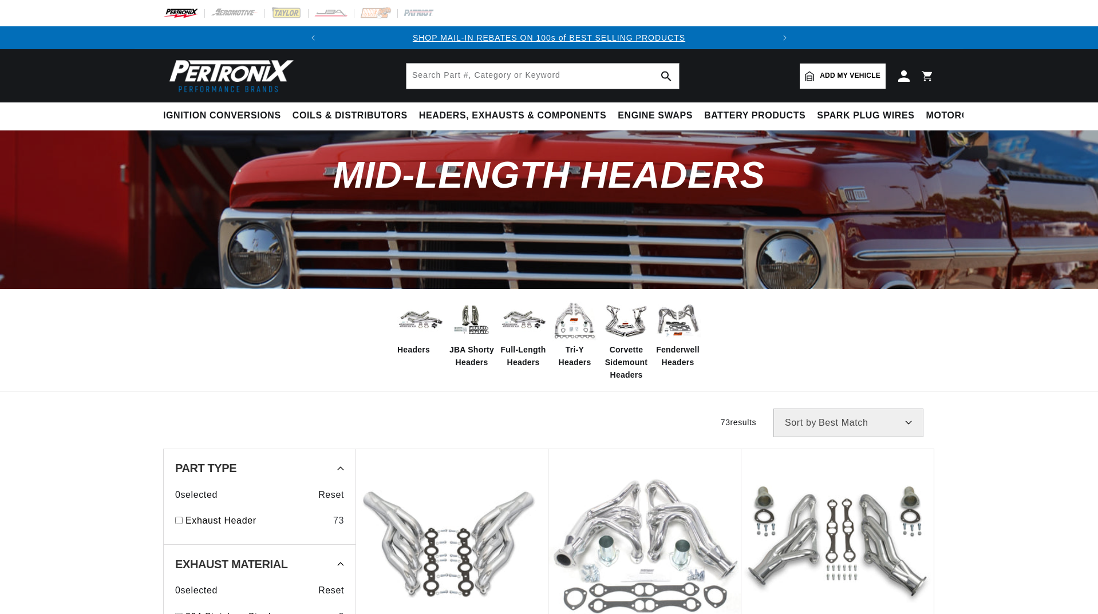  I want to click on summary: Motorcycle, so click(960, 116).